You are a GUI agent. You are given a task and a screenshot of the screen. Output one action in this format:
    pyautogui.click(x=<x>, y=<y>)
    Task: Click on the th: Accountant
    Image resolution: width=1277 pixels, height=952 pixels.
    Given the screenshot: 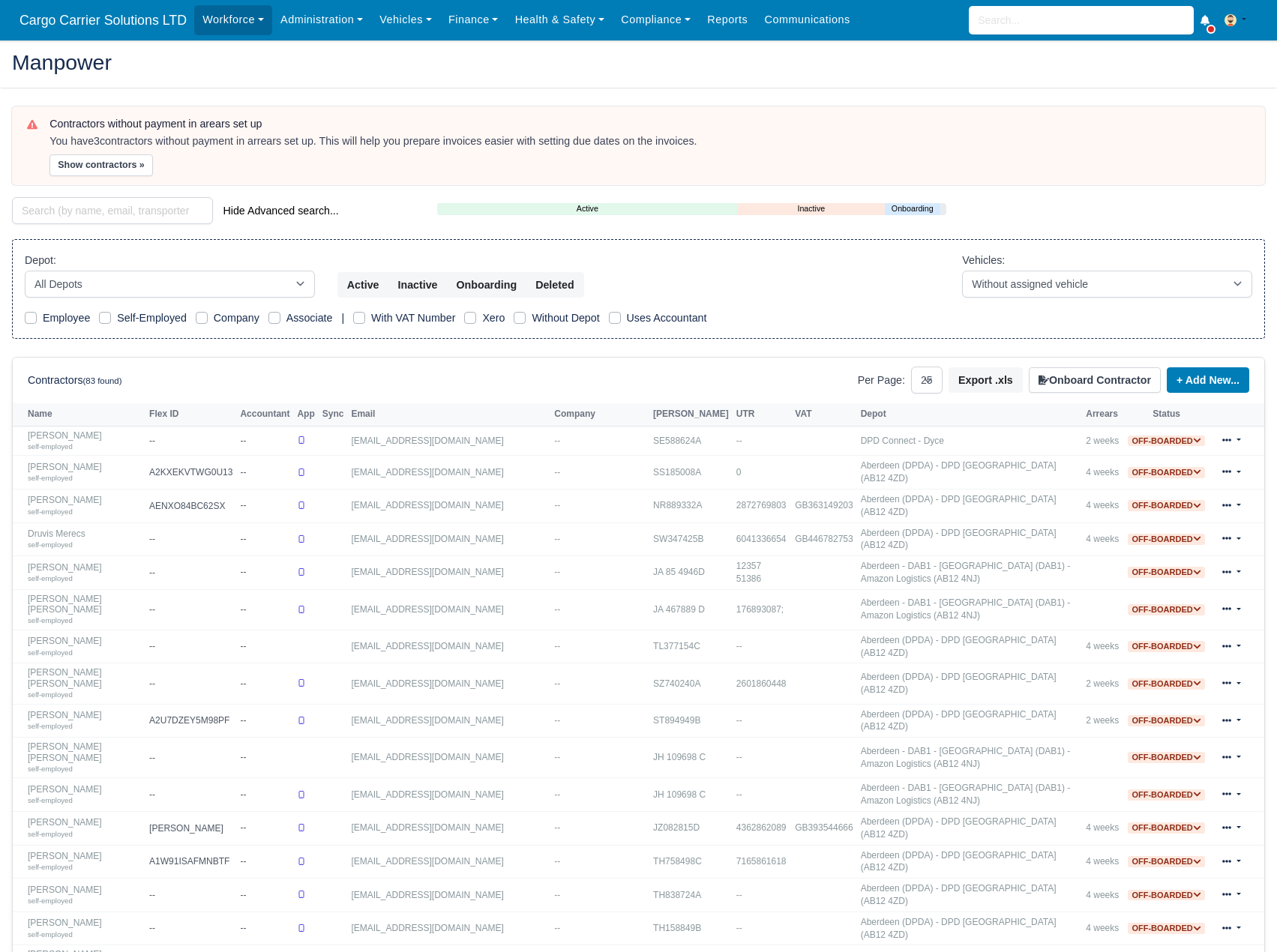 What is the action you would take?
    pyautogui.click(x=264, y=415)
    